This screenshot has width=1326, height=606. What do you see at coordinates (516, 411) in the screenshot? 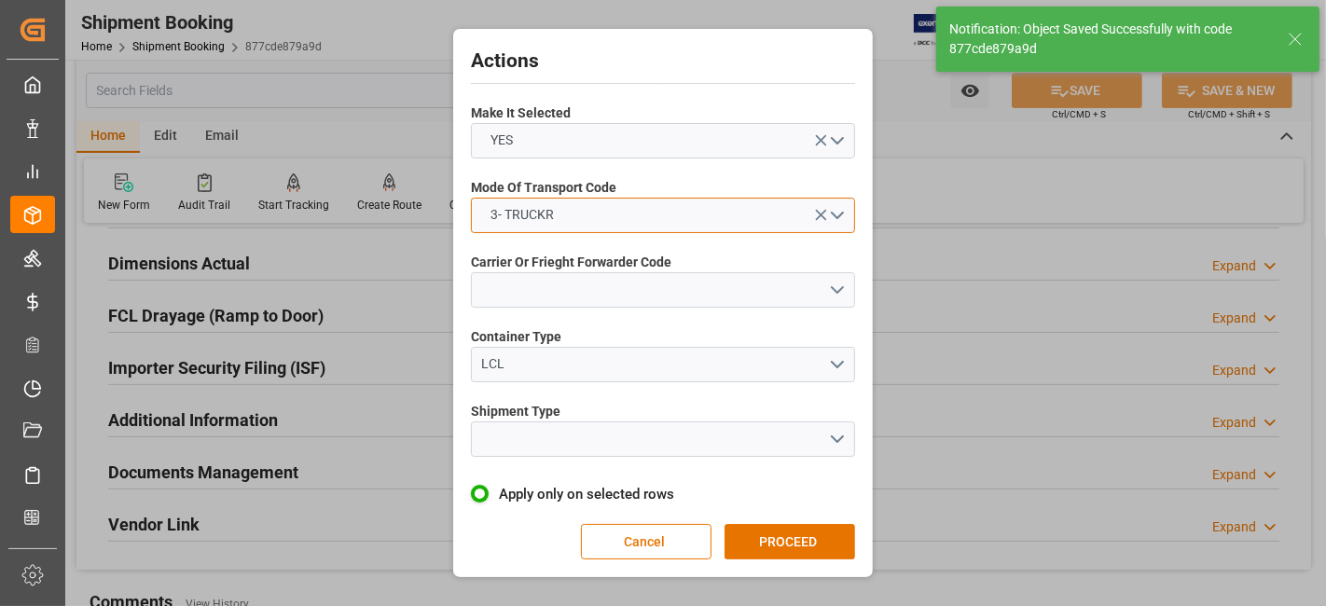
I see `span: Shipment Type` at bounding box center [516, 411].